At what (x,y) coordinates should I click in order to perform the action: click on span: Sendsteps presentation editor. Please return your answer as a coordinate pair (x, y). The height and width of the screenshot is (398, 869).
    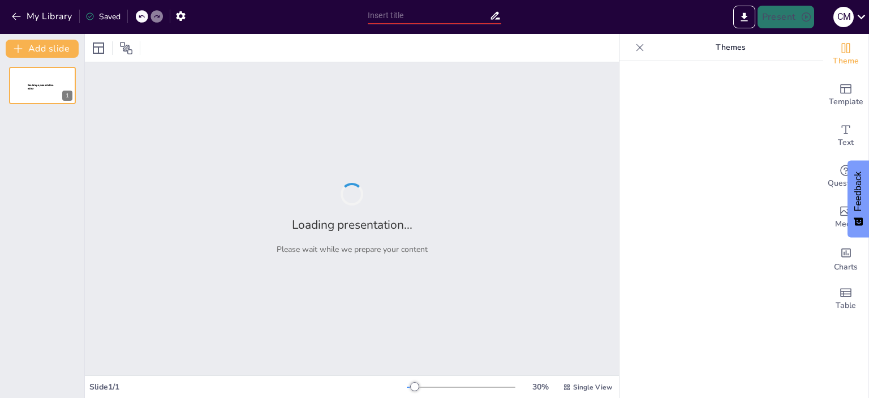
    Looking at the image, I should click on (41, 87).